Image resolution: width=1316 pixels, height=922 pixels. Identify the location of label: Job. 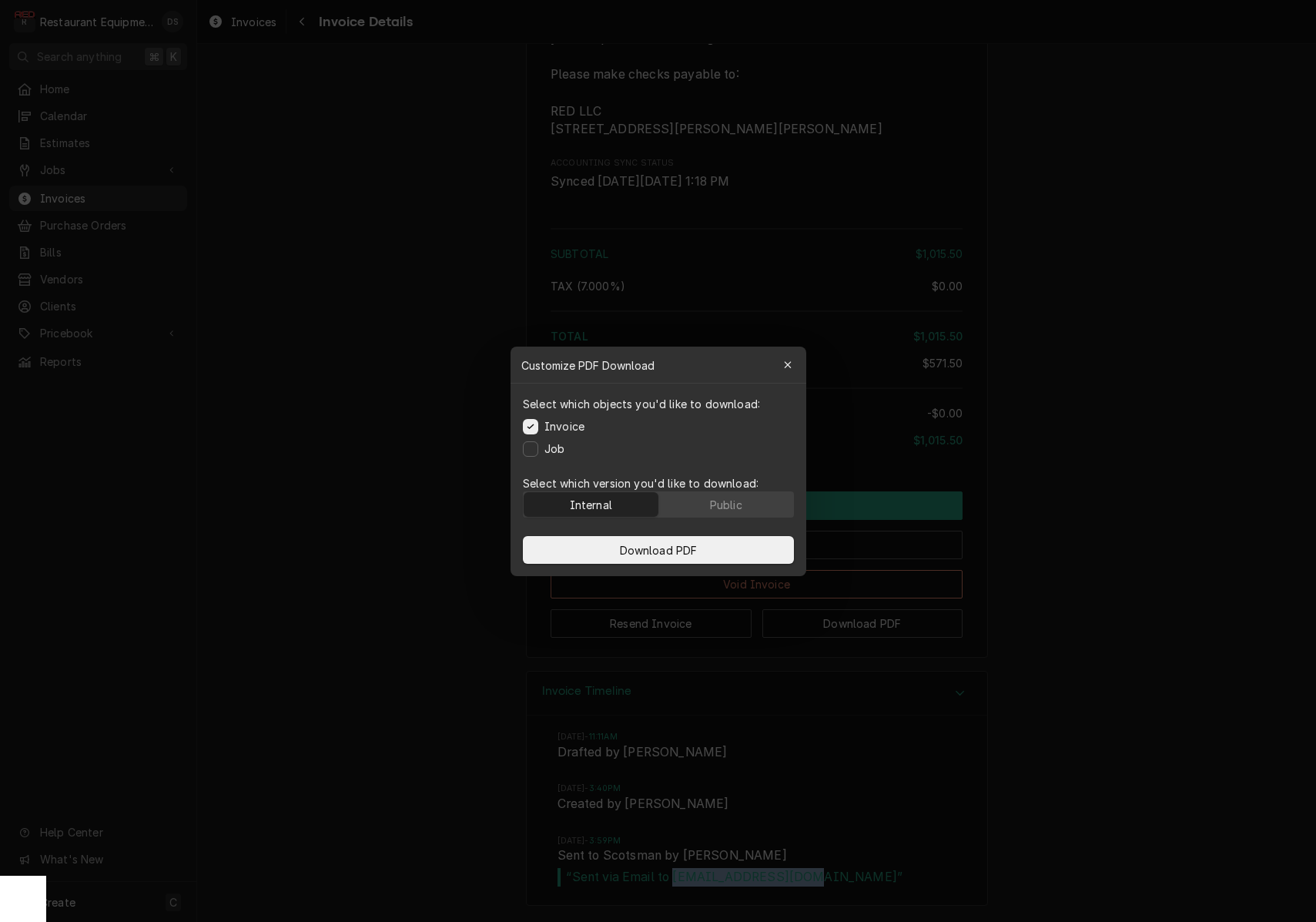
(555, 448).